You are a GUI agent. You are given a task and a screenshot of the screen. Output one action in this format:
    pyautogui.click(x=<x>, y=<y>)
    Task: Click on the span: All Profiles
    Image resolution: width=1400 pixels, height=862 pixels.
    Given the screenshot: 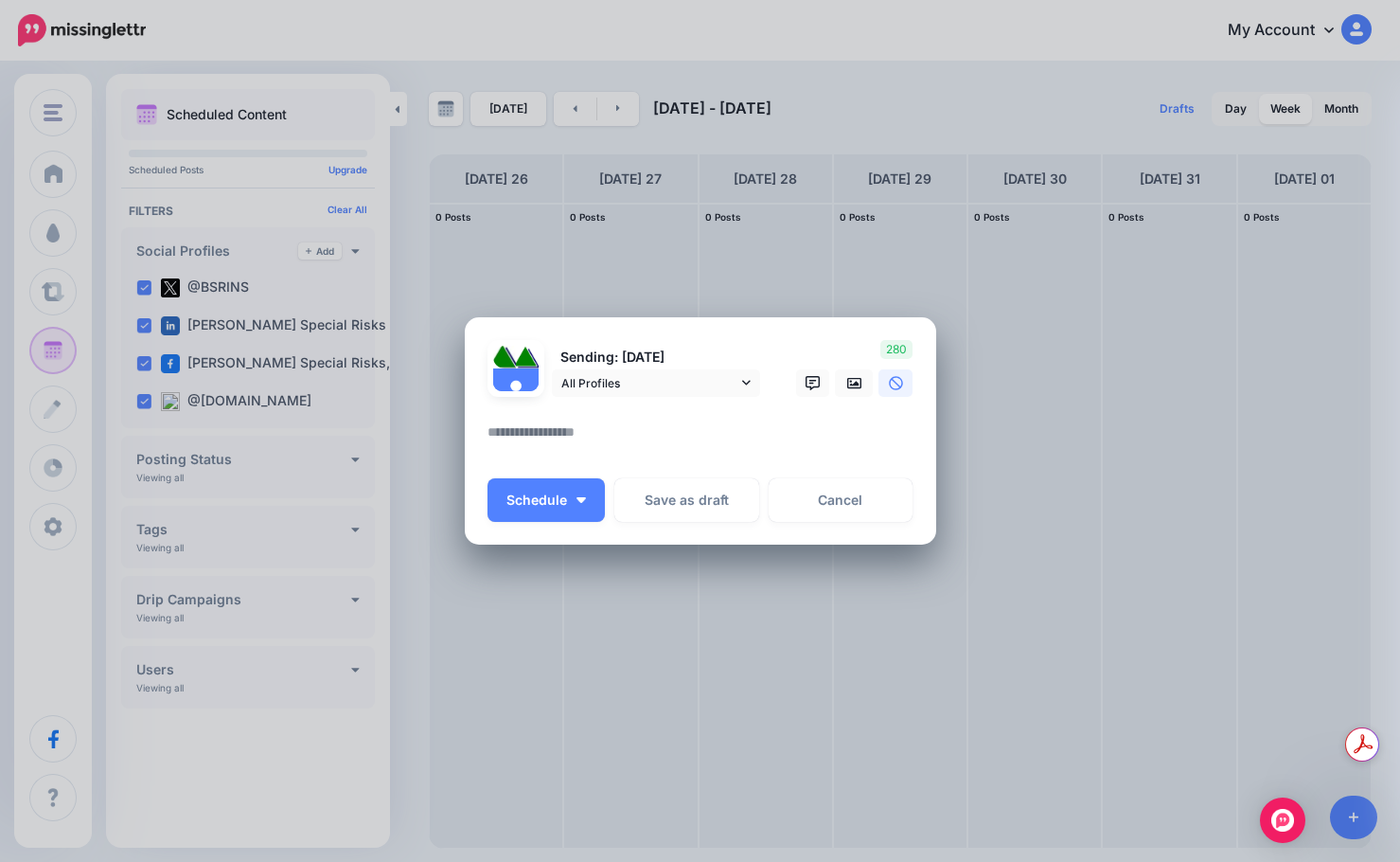 What is the action you would take?
    pyautogui.click(x=649, y=383)
    